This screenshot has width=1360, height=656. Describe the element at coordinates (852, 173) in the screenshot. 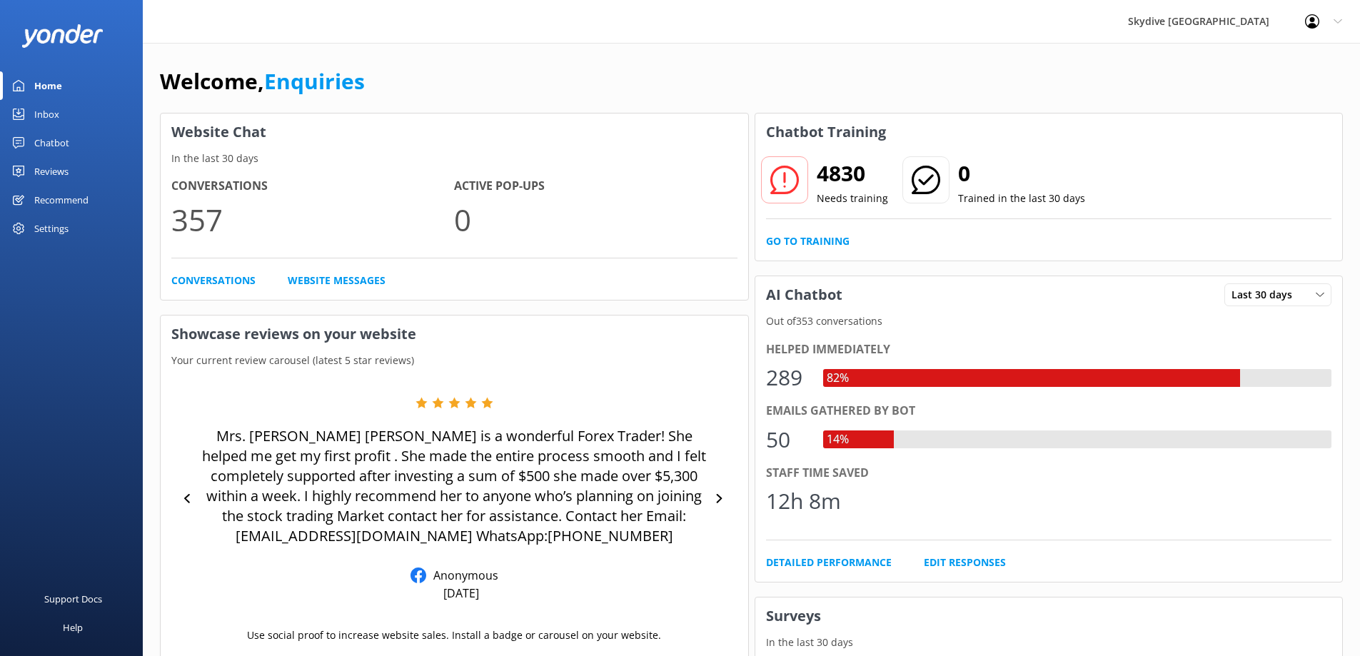

I see `h2: 4830` at that location.